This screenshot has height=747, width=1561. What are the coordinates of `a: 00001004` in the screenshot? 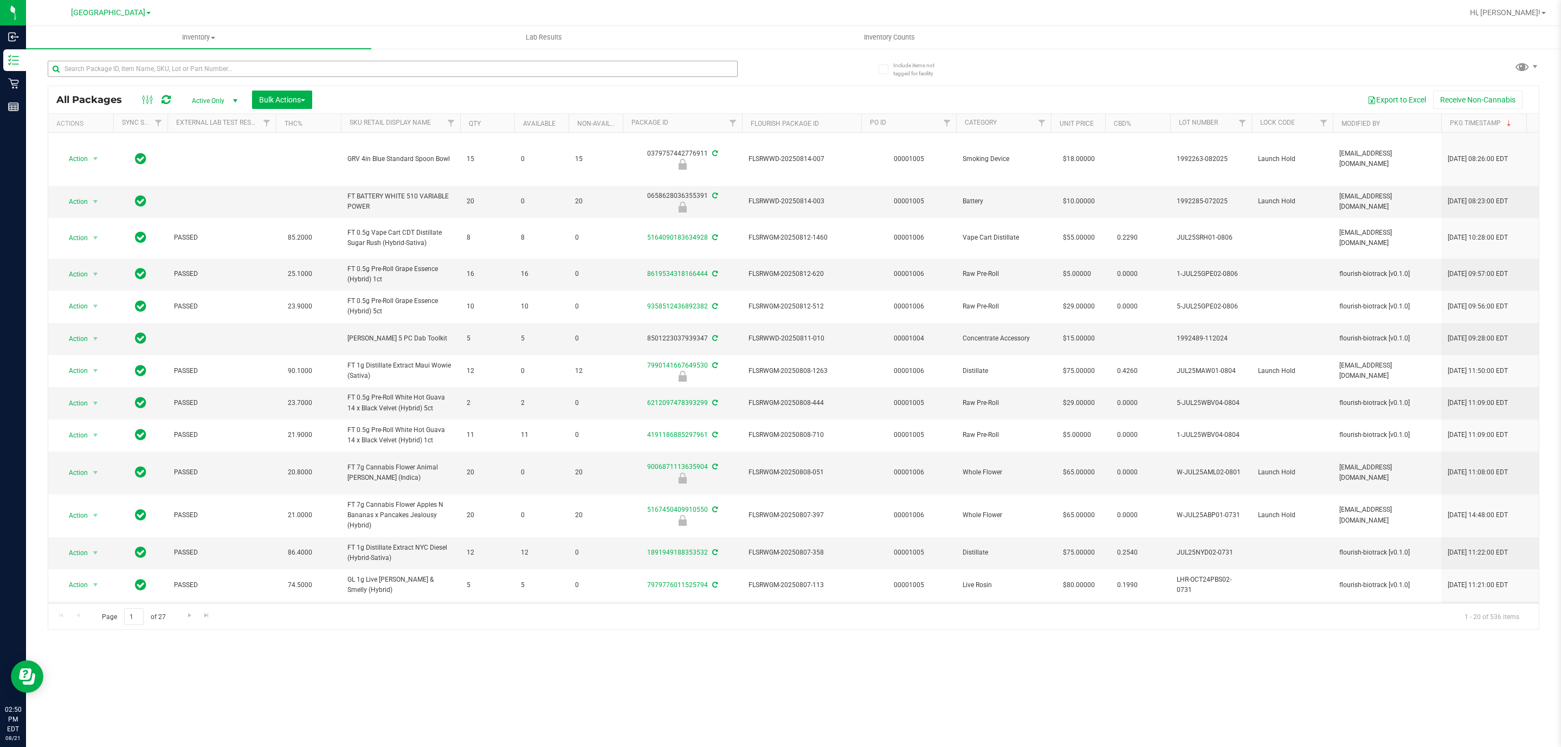 It's located at (909, 338).